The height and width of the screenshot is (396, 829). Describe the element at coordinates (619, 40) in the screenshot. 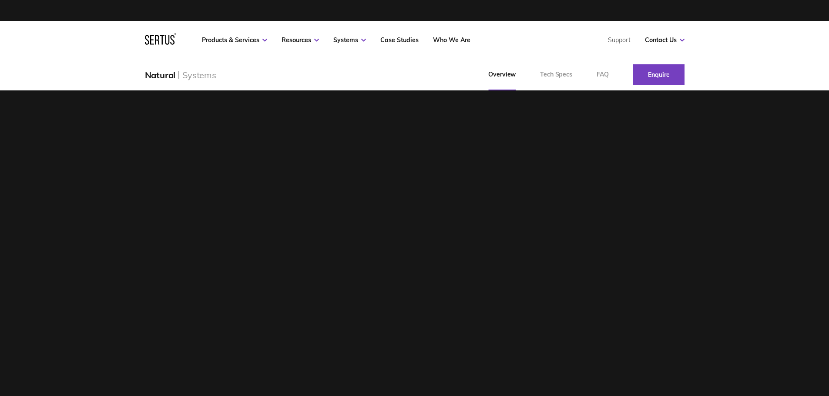

I see `a: Support` at that location.